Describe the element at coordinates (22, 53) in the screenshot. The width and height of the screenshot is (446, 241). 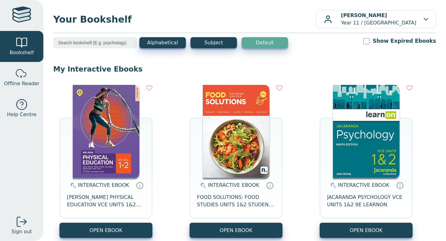
I see `span: Bookshelf` at that location.